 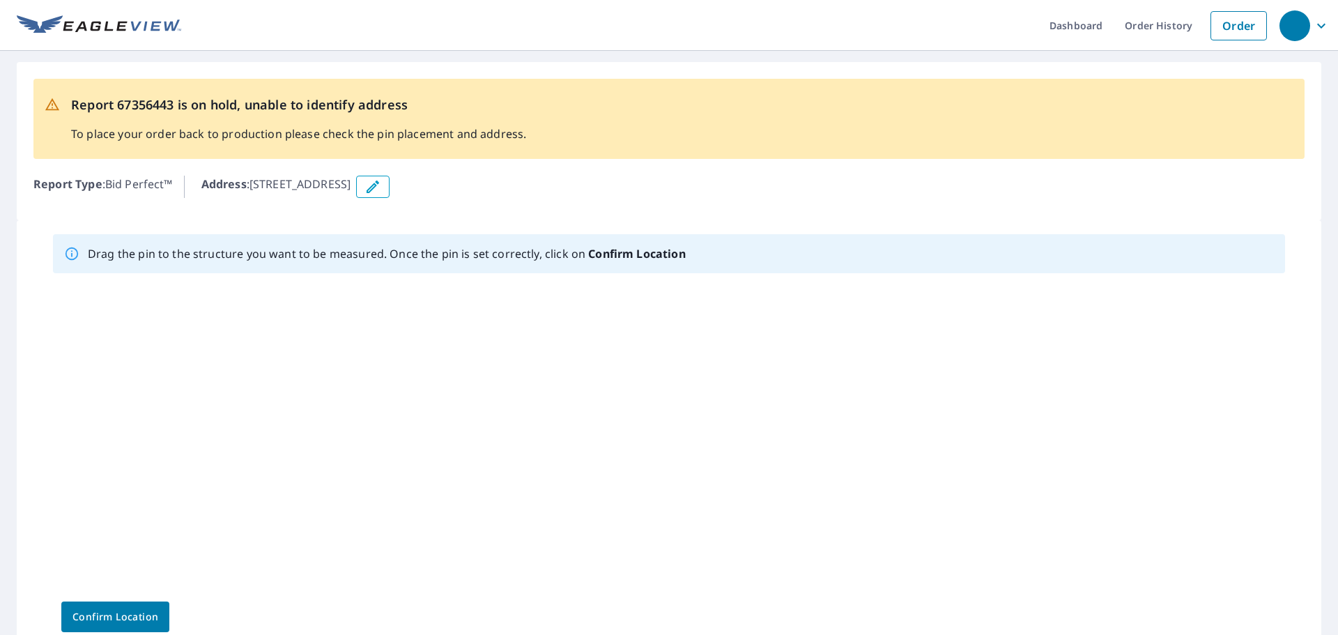 I want to click on button: Confirm Location, so click(x=115, y=617).